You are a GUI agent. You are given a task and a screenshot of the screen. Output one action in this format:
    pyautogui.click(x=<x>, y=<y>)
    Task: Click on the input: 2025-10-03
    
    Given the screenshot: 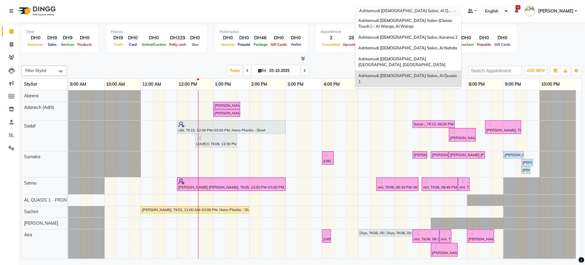 What is the action you would take?
    pyautogui.click(x=283, y=71)
    